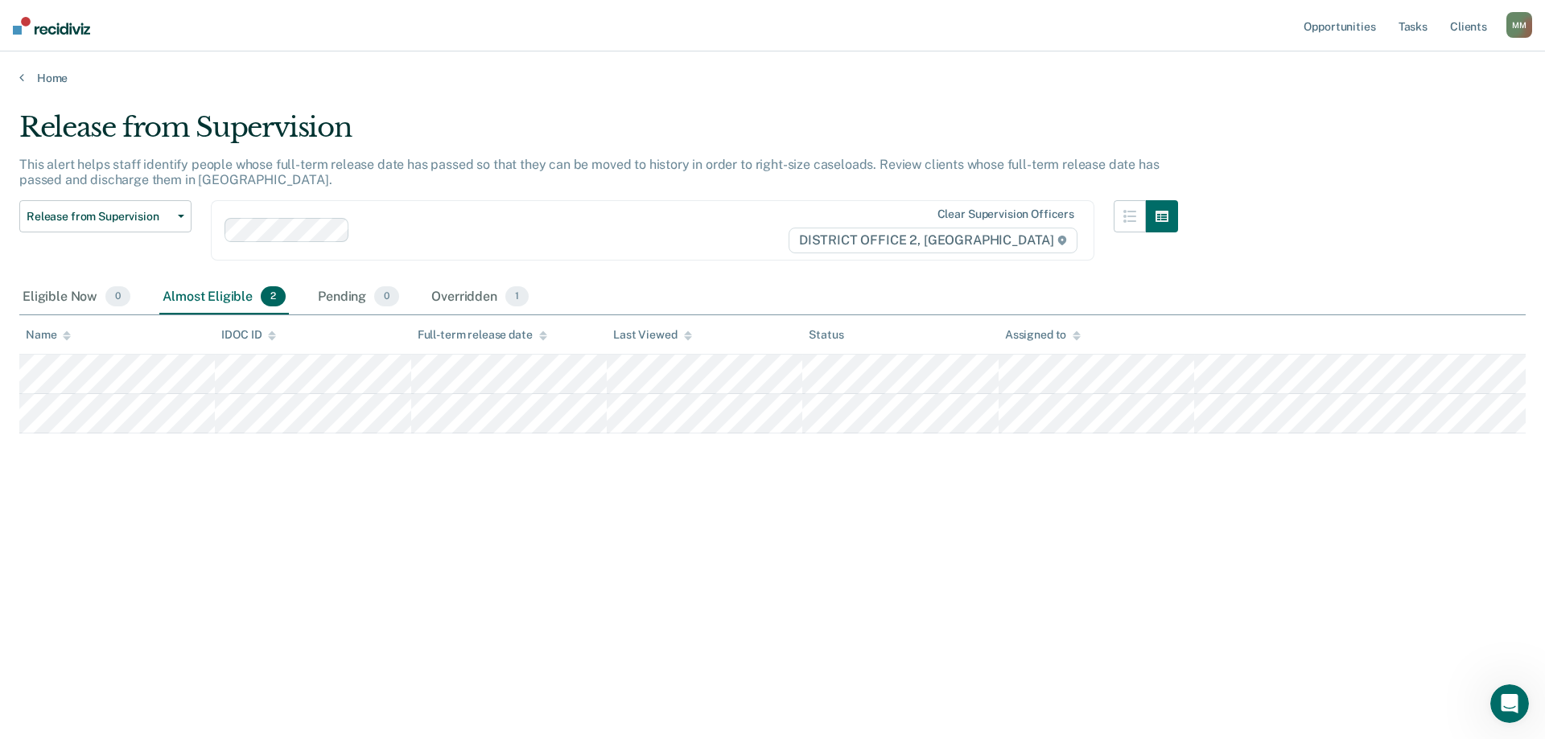 This screenshot has width=1545, height=739. Describe the element at coordinates (249, 335) in the screenshot. I see `div: IDOC ID` at that location.